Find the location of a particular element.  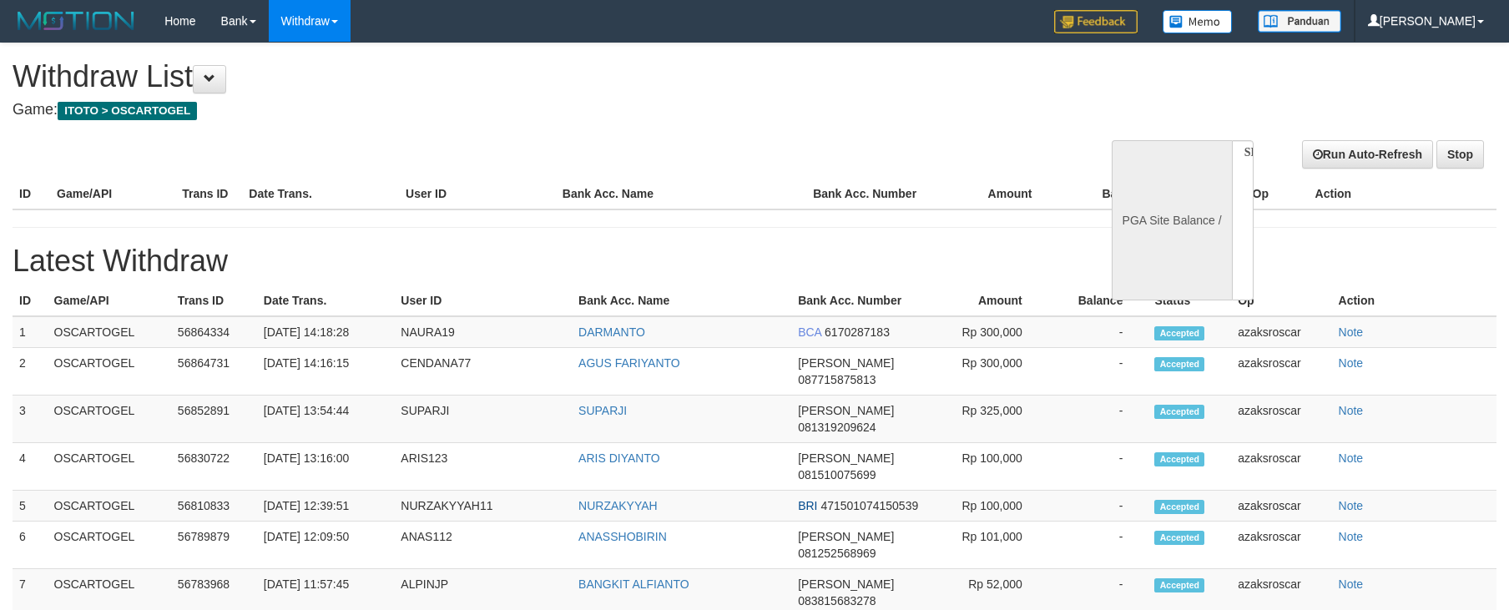

td: 56789879 is located at coordinates (214, 545).